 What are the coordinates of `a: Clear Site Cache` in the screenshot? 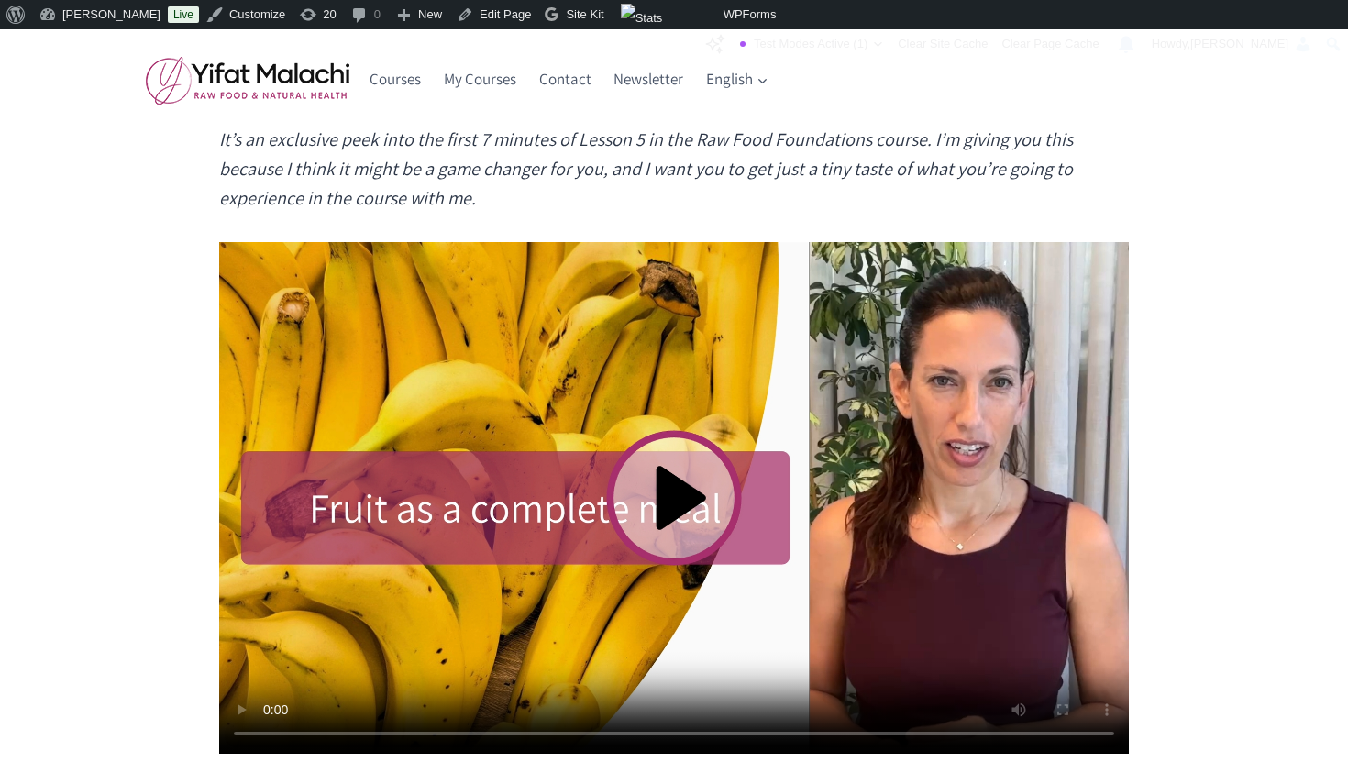 It's located at (942, 44).